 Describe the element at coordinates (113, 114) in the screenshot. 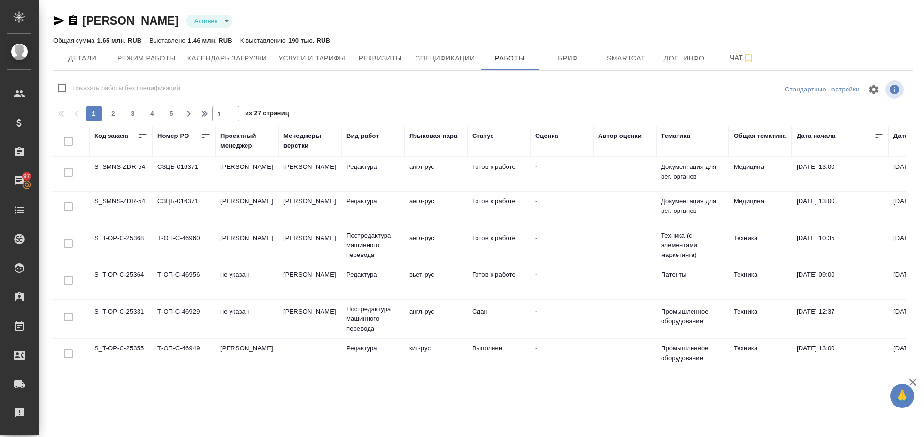

I see `span: 2` at that location.